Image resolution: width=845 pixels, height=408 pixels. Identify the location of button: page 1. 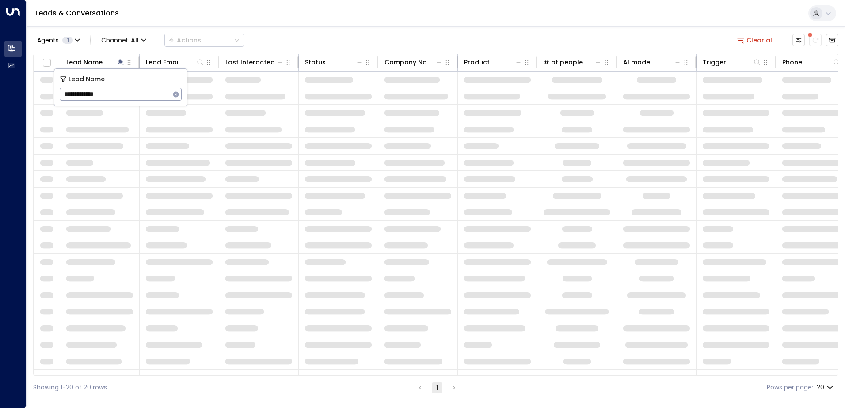
(437, 388).